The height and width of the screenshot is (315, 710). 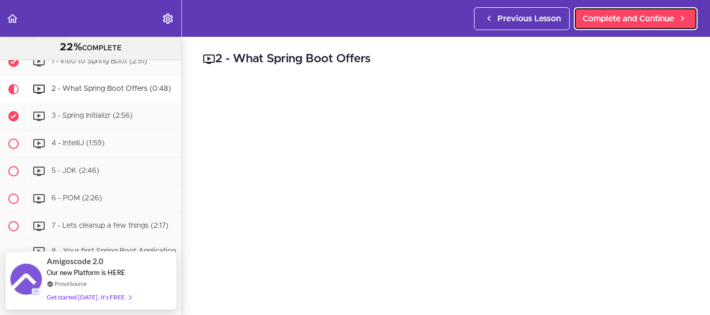 I want to click on span: 1 - Intro to Spring Boot (2:51), so click(x=99, y=61).